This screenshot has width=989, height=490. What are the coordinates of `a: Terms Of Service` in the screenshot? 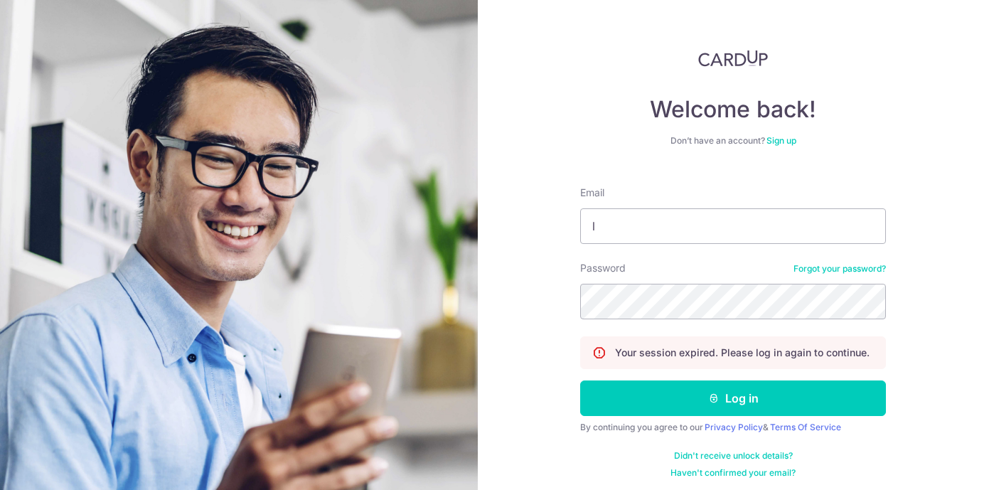 It's located at (806, 427).